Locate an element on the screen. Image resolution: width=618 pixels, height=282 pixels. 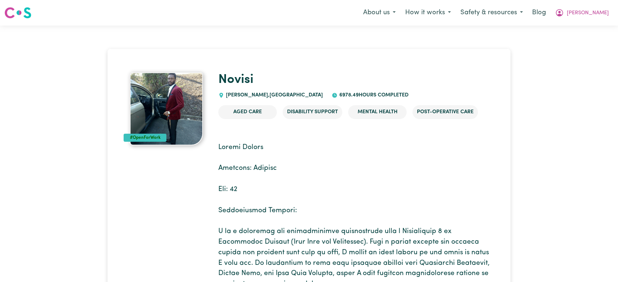
button: How it works is located at coordinates (428, 13).